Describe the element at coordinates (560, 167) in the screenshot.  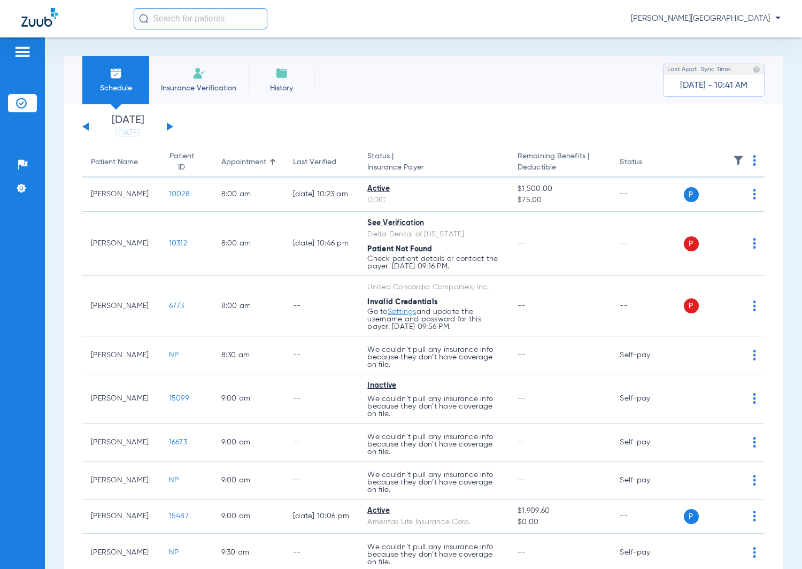
I see `span: Deductible` at that location.